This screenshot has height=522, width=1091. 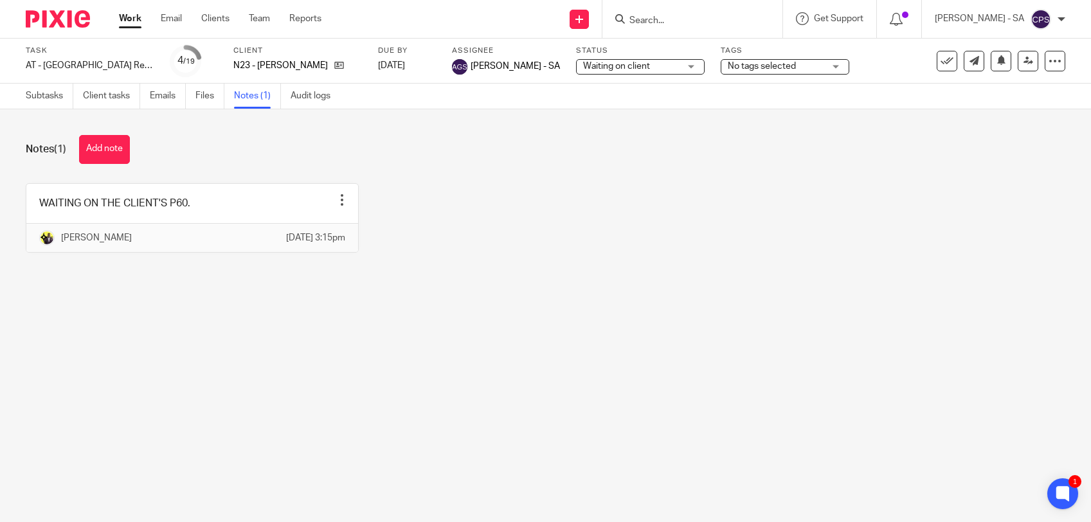 I want to click on img: Pixie, so click(x=58, y=19).